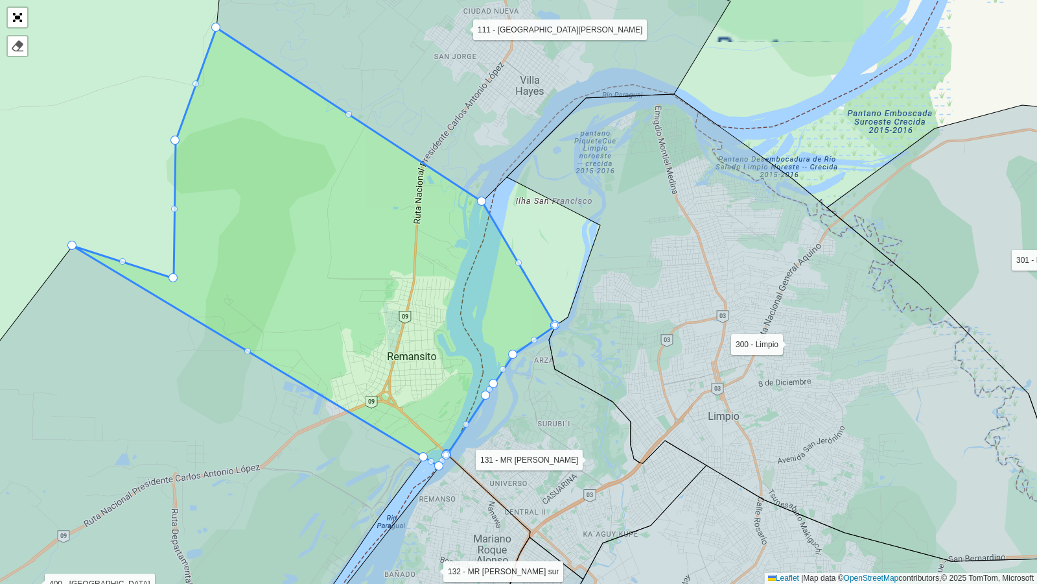 The image size is (1037, 584). Describe the element at coordinates (18, 46) in the screenshot. I see `div: Remover camada(s)` at that location.